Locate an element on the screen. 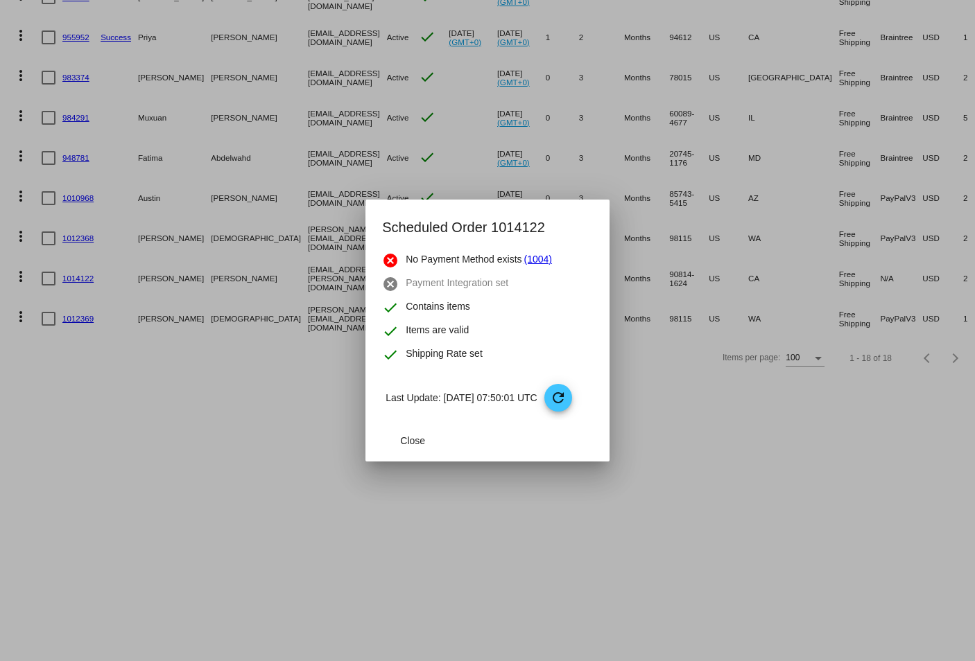 The height and width of the screenshot is (661, 975). h2: Scheduled Order 1014122 is located at coordinates (487, 227).